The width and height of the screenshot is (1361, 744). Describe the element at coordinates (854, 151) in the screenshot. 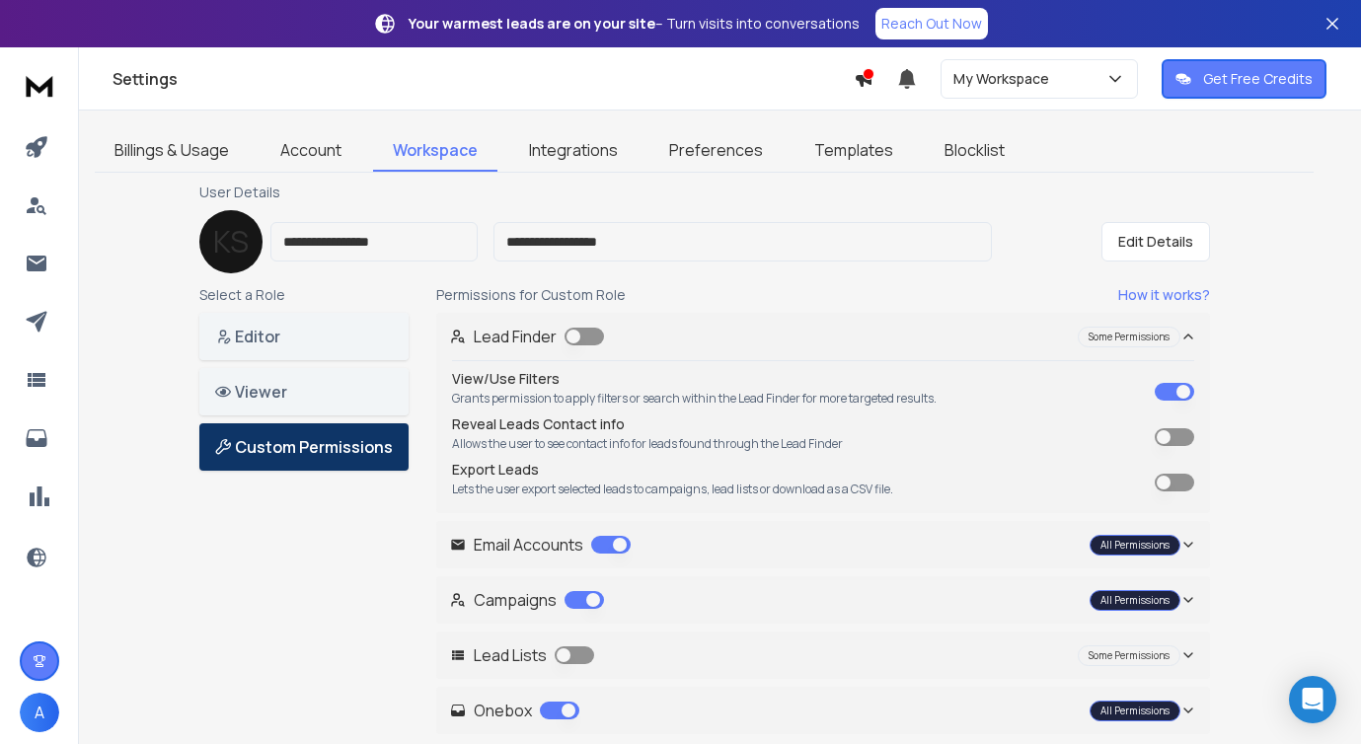

I see `a: Templates` at that location.